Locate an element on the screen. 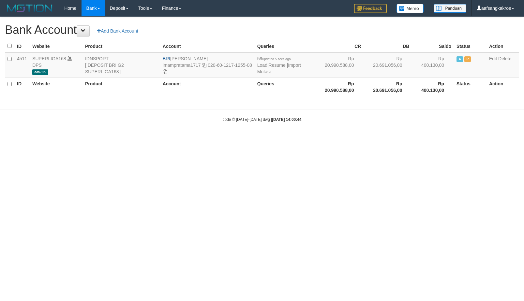 This screenshot has width=524, height=301. a: Delete is located at coordinates (504, 59).